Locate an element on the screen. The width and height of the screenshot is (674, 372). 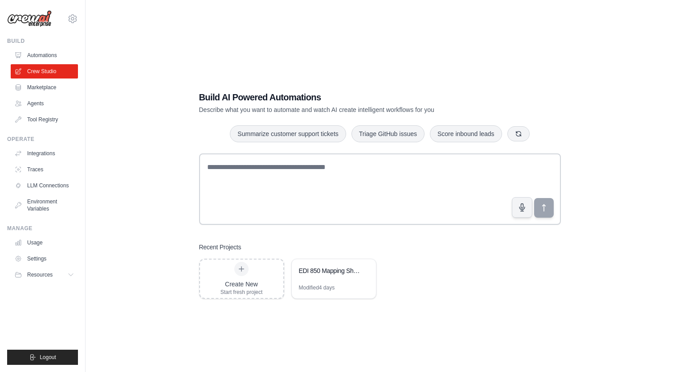
span: Resources is located at coordinates (40, 275).